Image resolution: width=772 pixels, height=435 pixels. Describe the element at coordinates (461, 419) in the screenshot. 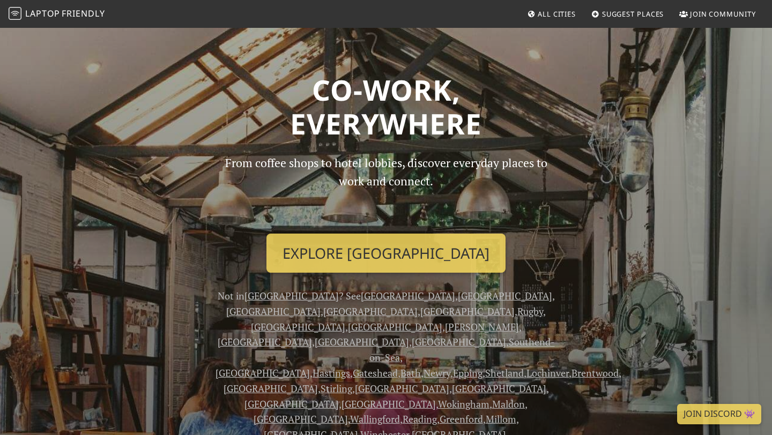

I see `a: Greenford` at that location.